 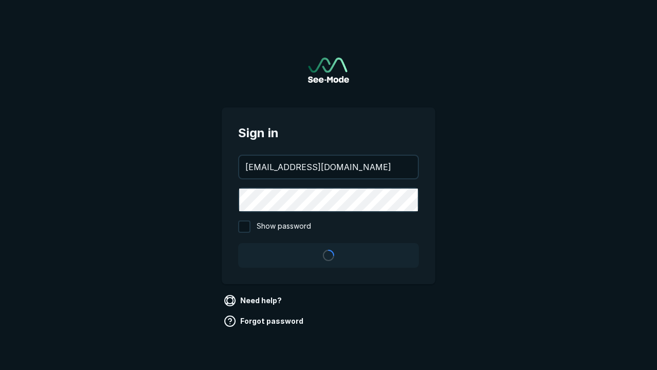 I want to click on a: Need help?, so click(x=254, y=300).